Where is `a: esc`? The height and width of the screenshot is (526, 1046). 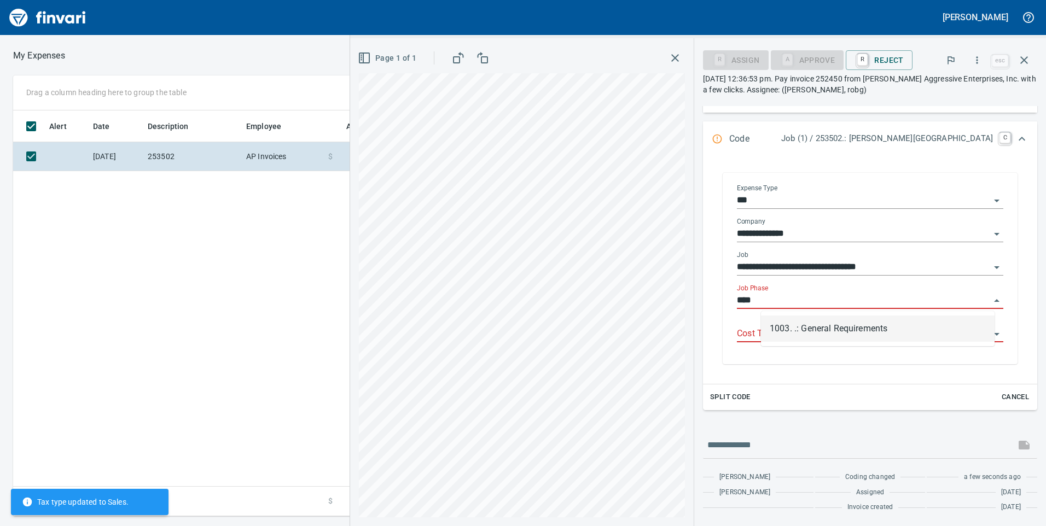
a: esc is located at coordinates (1000, 61).